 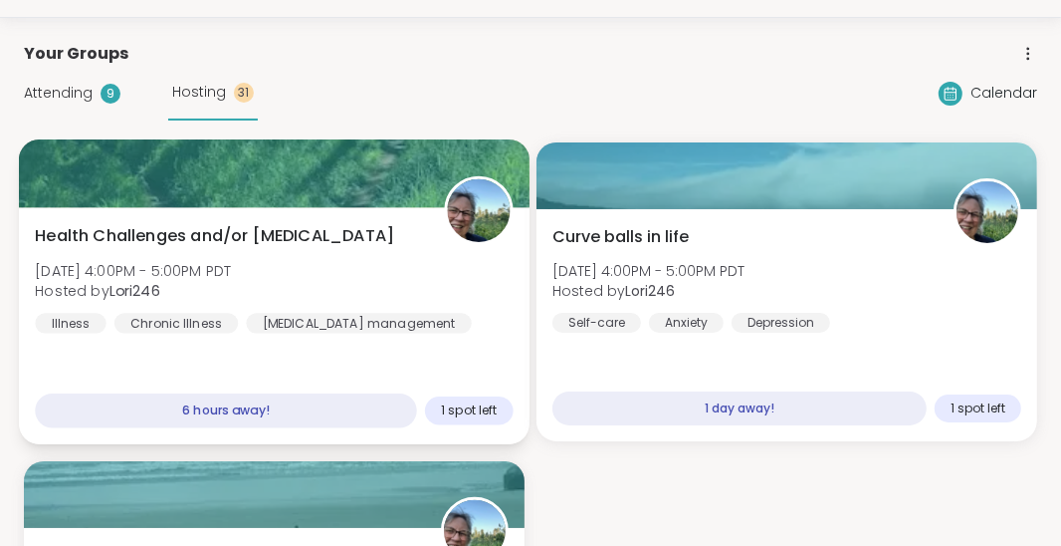 What do you see at coordinates (596, 323) in the screenshot?
I see `div: Self-care` at bounding box center [596, 323].